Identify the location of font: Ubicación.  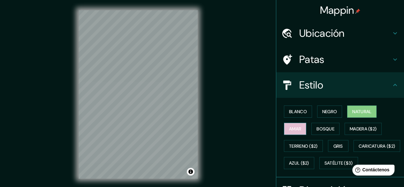
(322, 33).